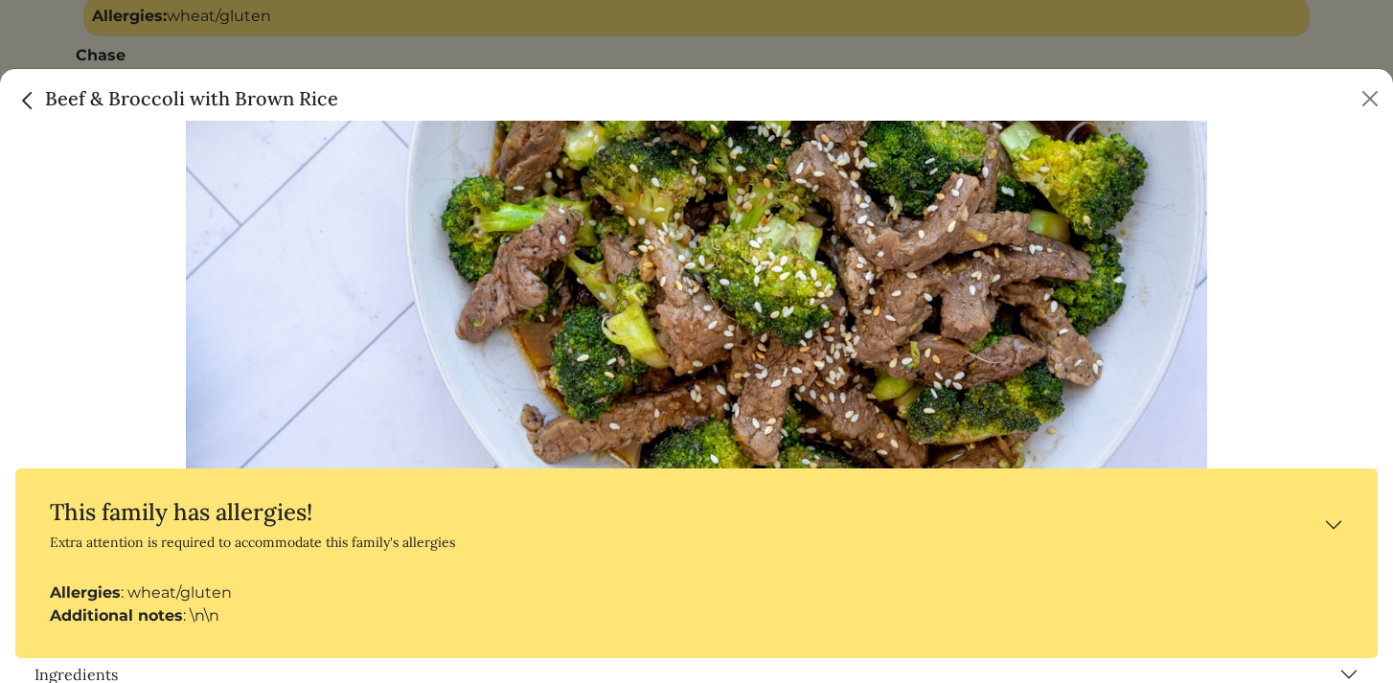 The height and width of the screenshot is (683, 1393). I want to click on strong: Additional notes, so click(116, 615).